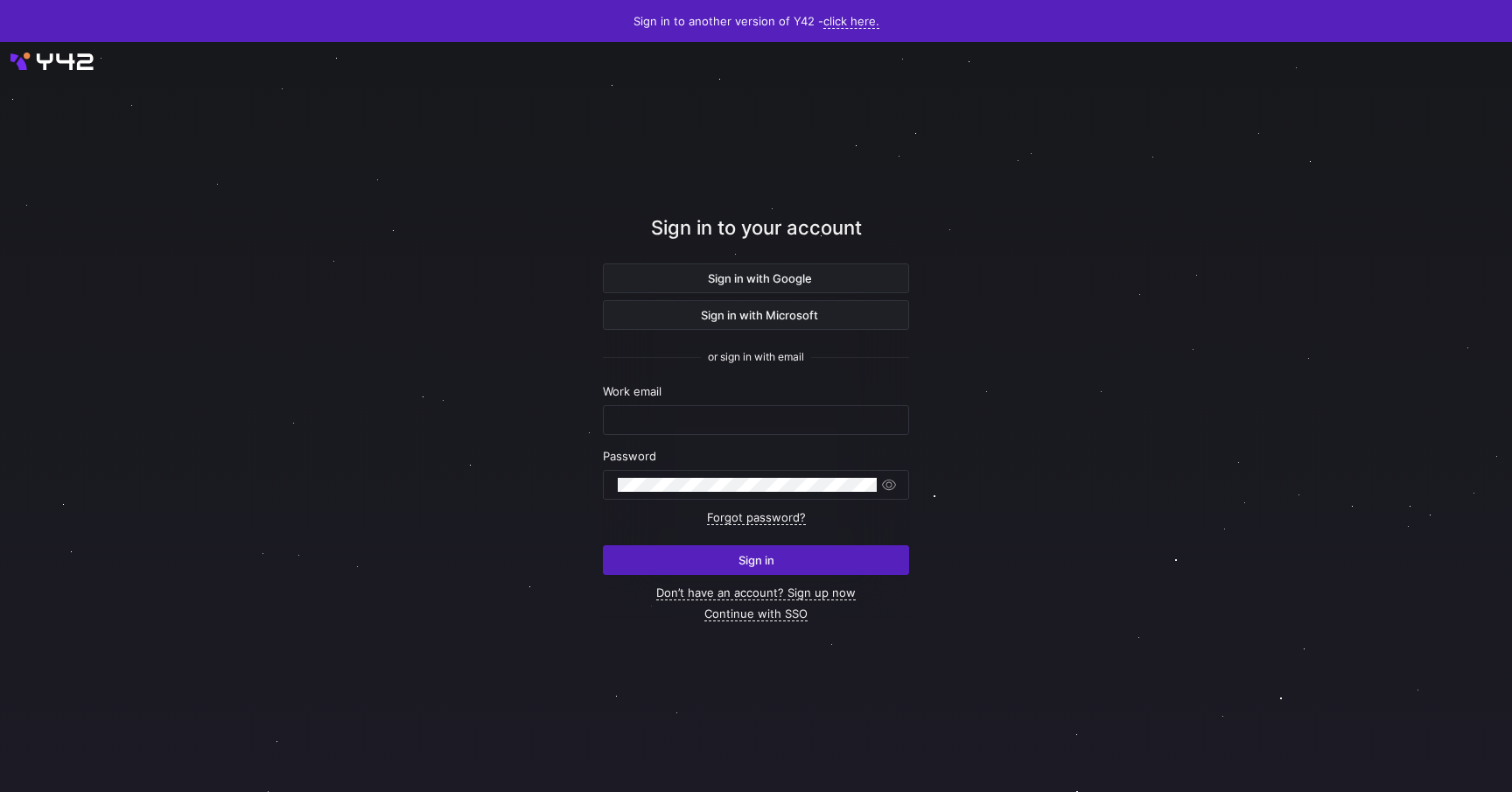 The width and height of the screenshot is (1512, 792). What do you see at coordinates (756, 357) in the screenshot?
I see `span: or sign in with email` at bounding box center [756, 357].